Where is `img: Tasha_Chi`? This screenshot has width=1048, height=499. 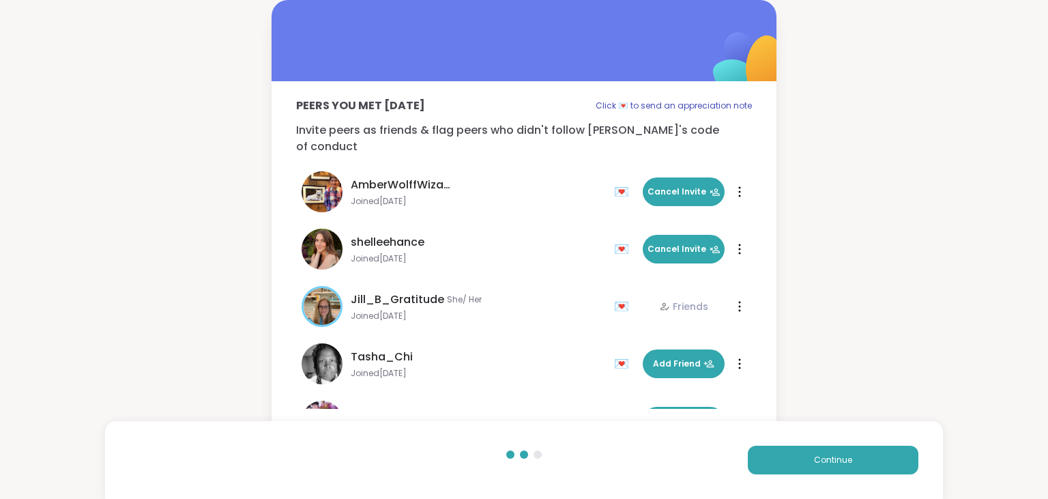
img: Tasha_Chi is located at coordinates (322, 364).